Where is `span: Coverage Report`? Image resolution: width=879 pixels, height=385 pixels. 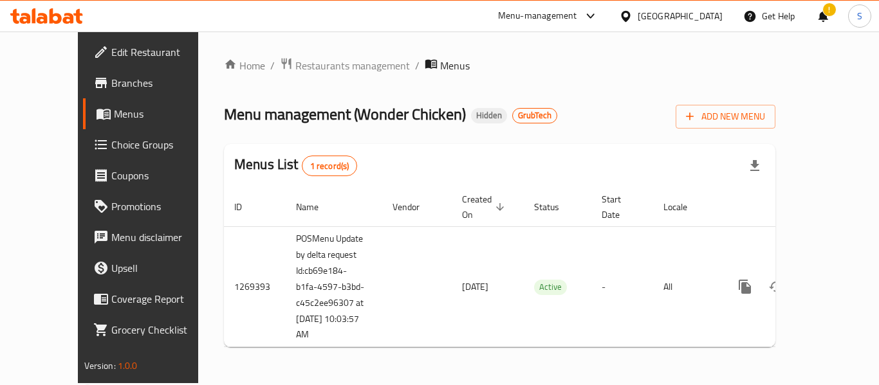 span: Coverage Report is located at coordinates (163, 299).